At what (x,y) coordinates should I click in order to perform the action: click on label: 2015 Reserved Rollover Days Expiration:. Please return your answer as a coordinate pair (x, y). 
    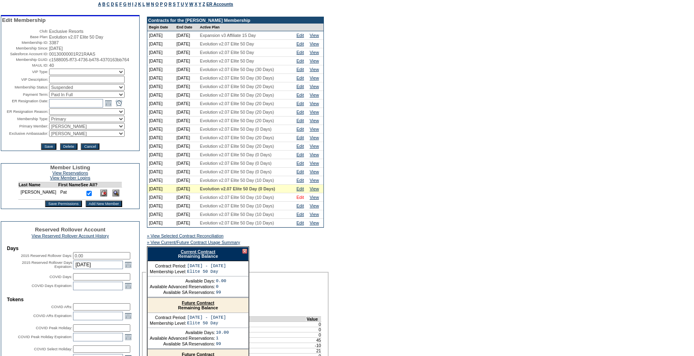
    Looking at the image, I should click on (47, 264).